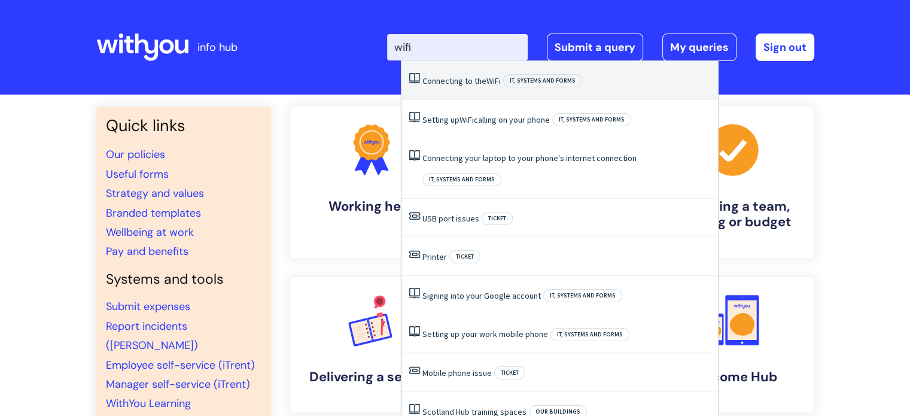  What do you see at coordinates (178, 384) in the screenshot?
I see `a: Manager self-service (iTrent)` at bounding box center [178, 384].